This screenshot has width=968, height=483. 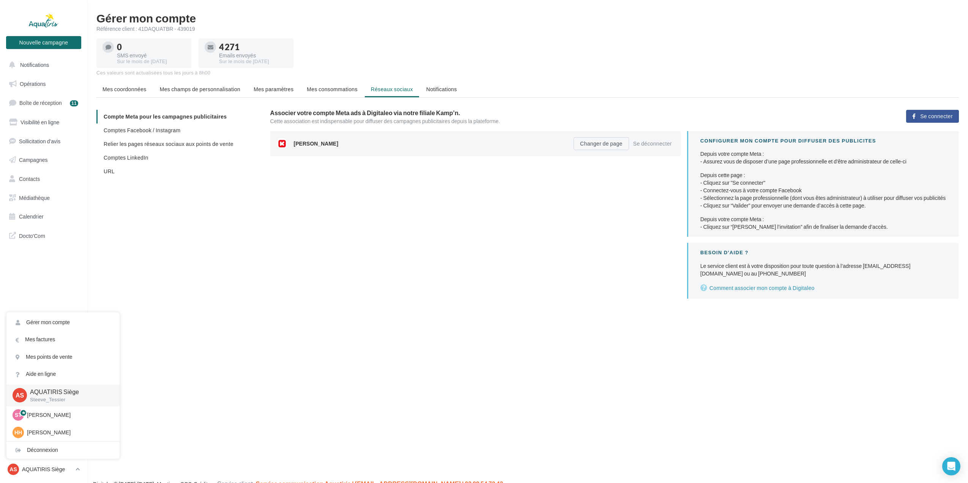 What do you see at coordinates (31, 216) in the screenshot?
I see `span: Calendrier` at bounding box center [31, 216].